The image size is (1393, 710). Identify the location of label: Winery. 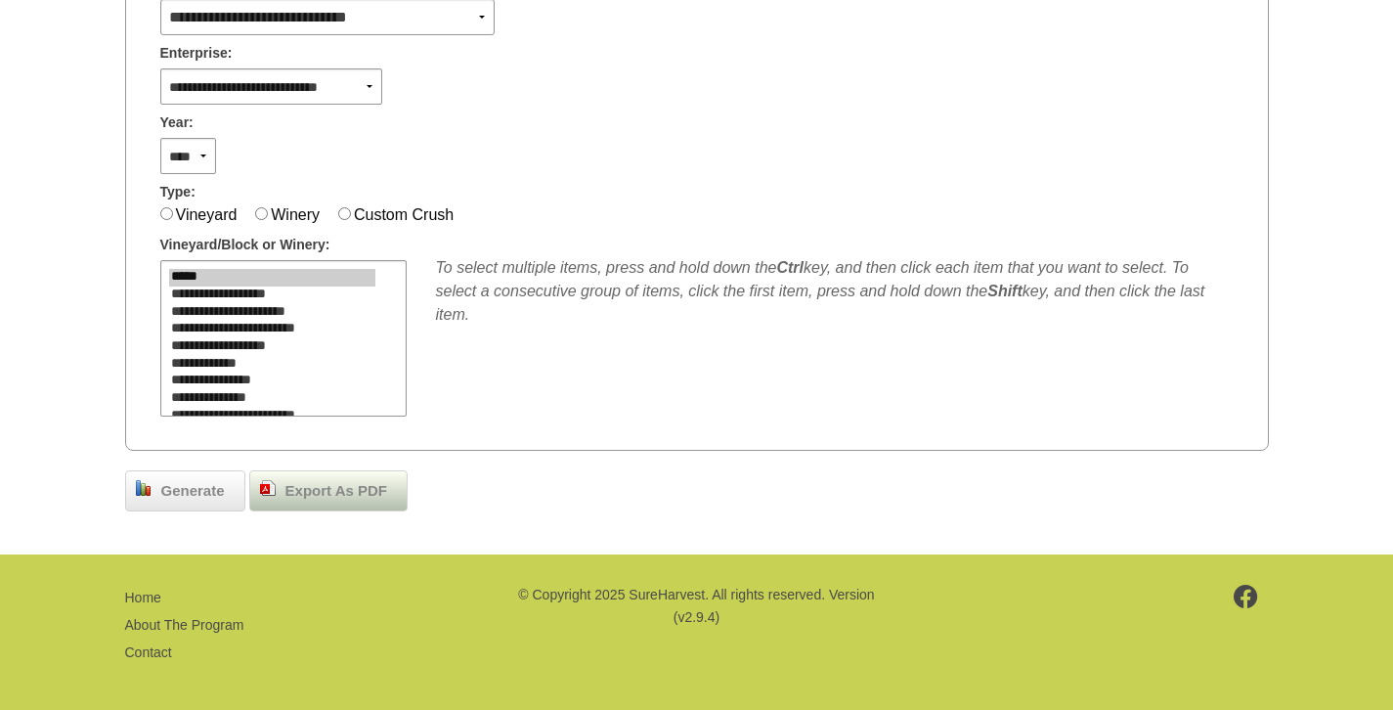
(295, 214).